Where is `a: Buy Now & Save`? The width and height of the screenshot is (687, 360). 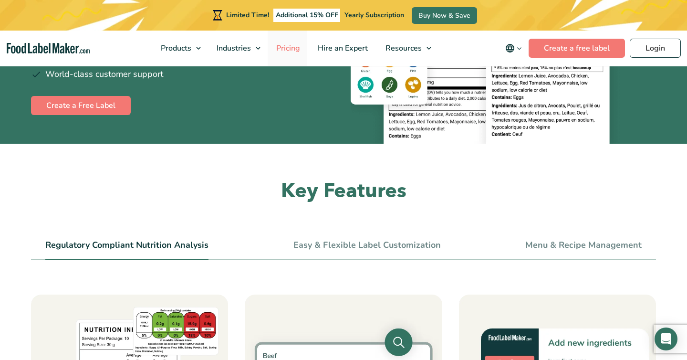
a: Buy Now & Save is located at coordinates (444, 15).